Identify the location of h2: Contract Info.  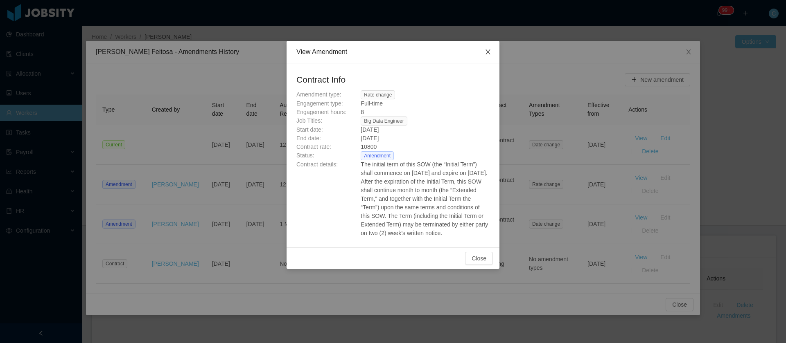
(393, 80).